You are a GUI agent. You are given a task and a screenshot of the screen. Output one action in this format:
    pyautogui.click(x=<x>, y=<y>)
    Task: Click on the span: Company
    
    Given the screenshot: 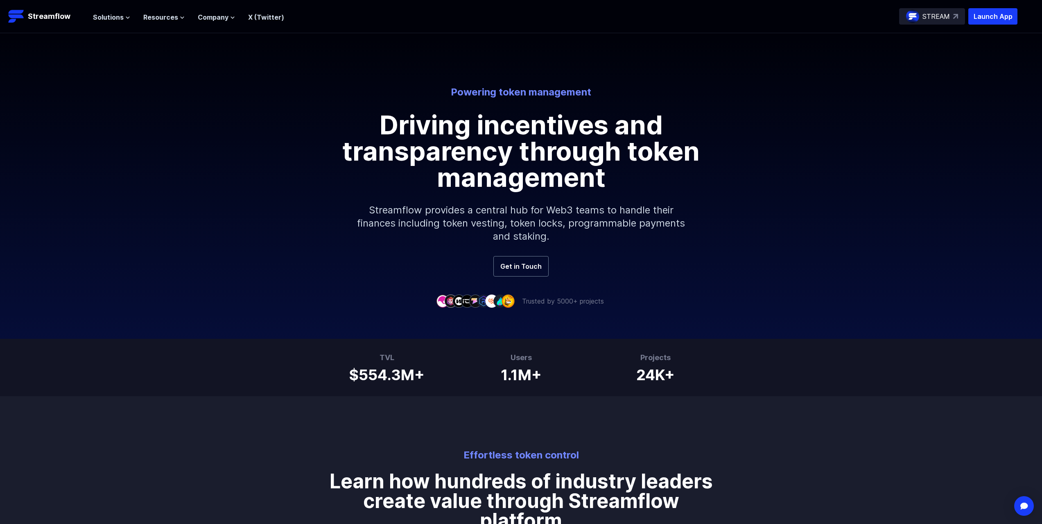 What is the action you would take?
    pyautogui.click(x=213, y=17)
    